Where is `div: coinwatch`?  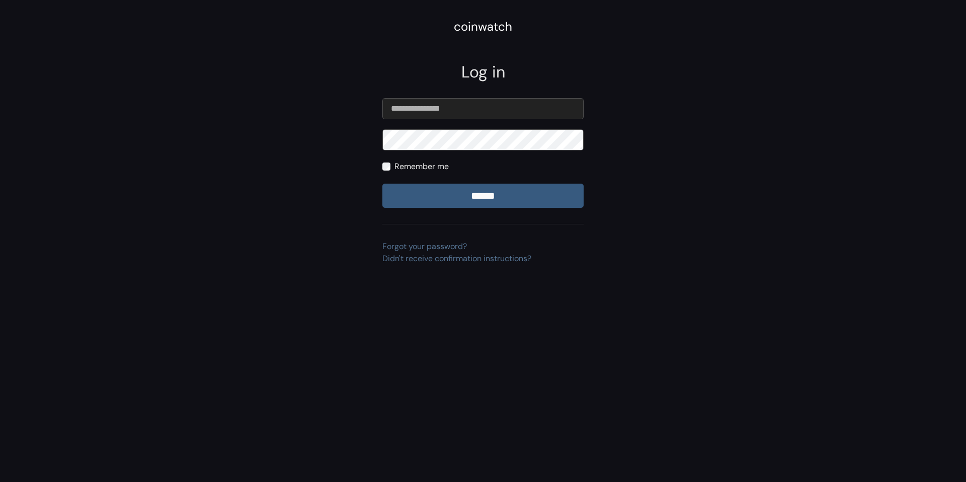 div: coinwatch is located at coordinates (483, 27).